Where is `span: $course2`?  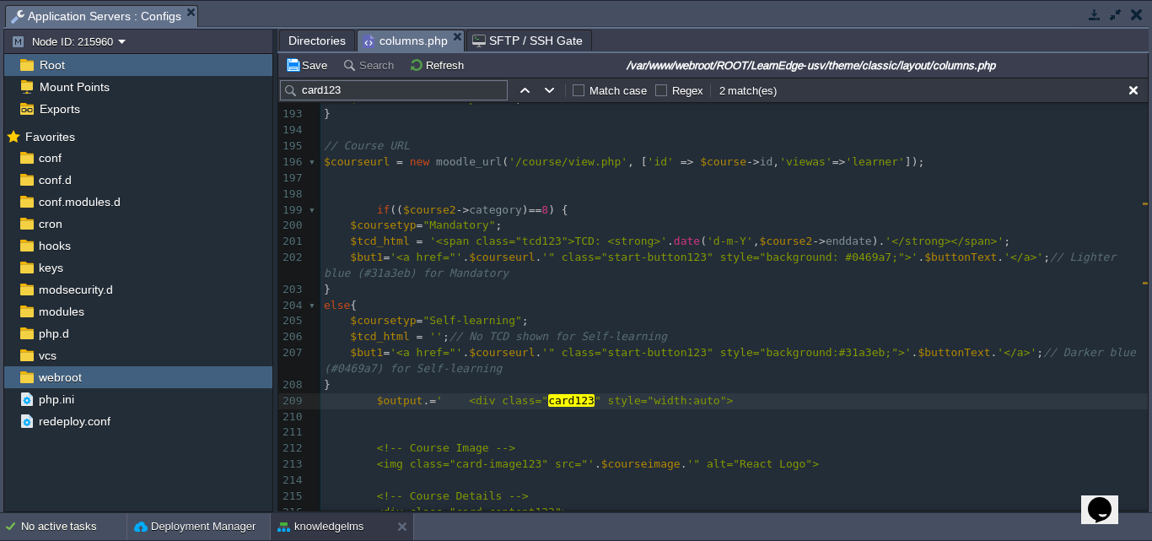 span: $course2 is located at coordinates (786, 240).